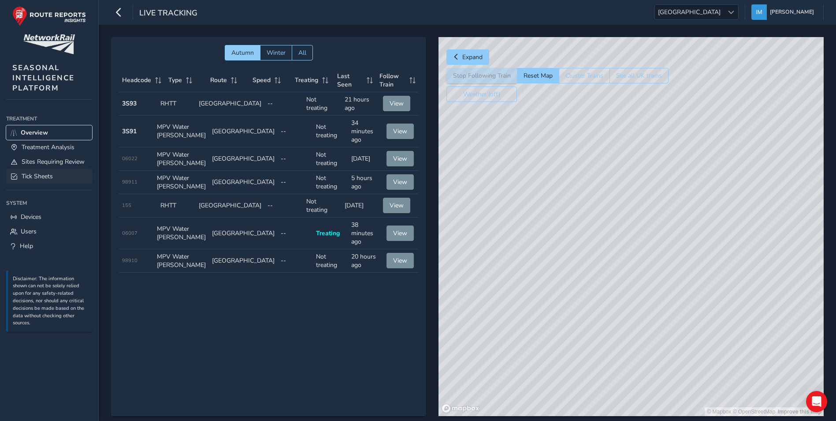  Describe the element at coordinates (49, 16) in the screenshot. I see `img: rr logo` at that location.